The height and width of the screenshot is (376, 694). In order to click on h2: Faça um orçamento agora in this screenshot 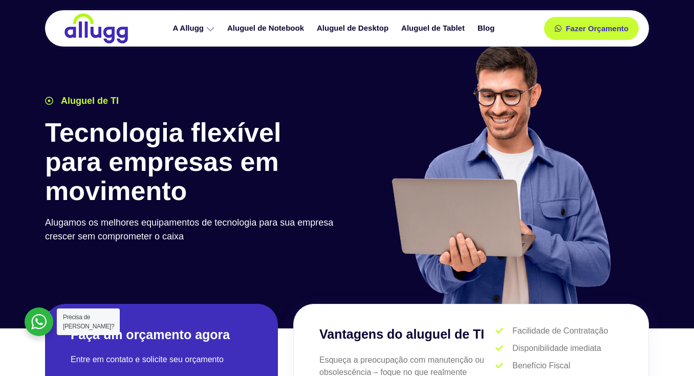, I will do `click(161, 335)`.